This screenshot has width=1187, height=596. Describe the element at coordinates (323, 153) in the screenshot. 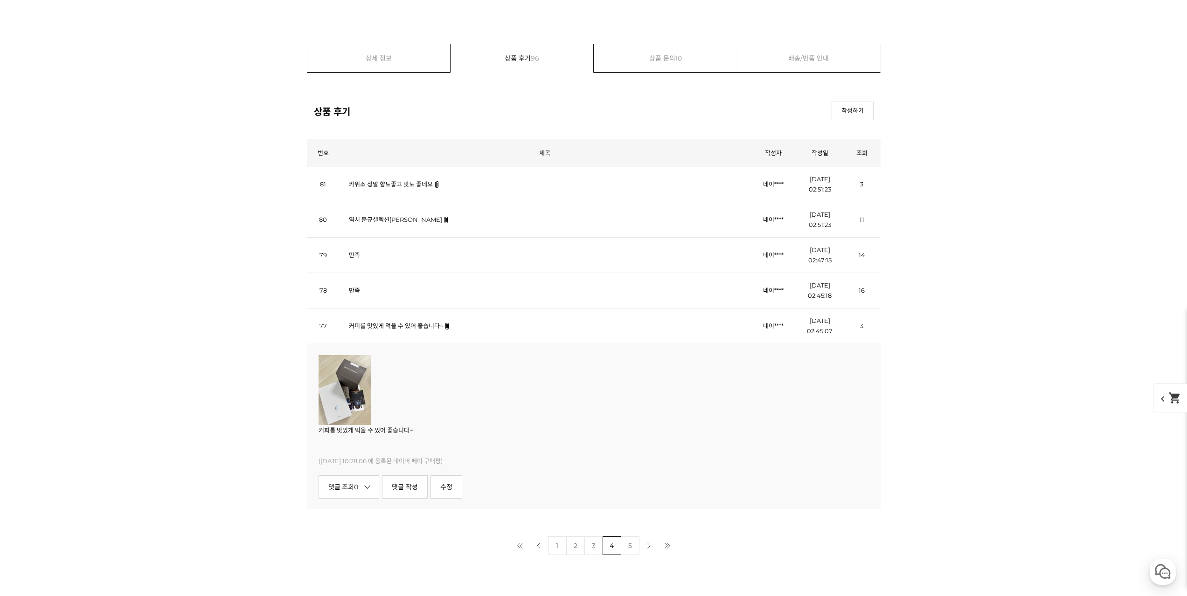

I see `th: 번호` at that location.